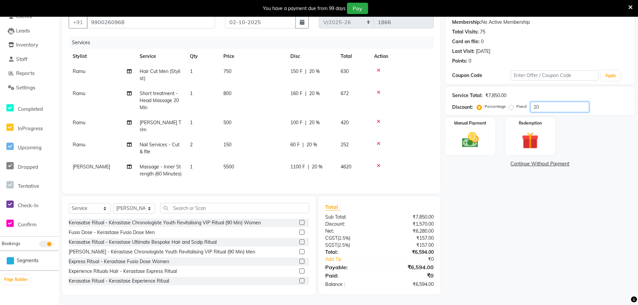  Describe the element at coordinates (459, 61) in the screenshot. I see `div: Points:` at that location.